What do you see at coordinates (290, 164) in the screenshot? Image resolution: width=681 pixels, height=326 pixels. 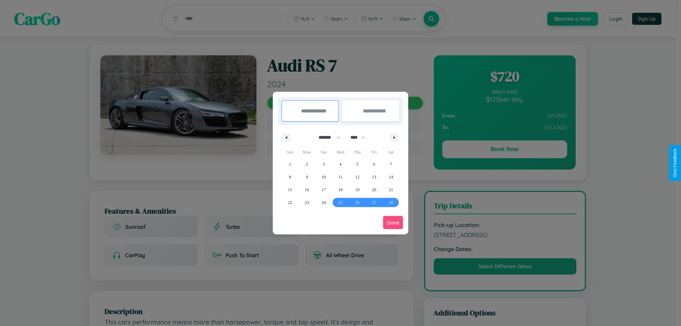 I see `button: 1` at bounding box center [290, 164].